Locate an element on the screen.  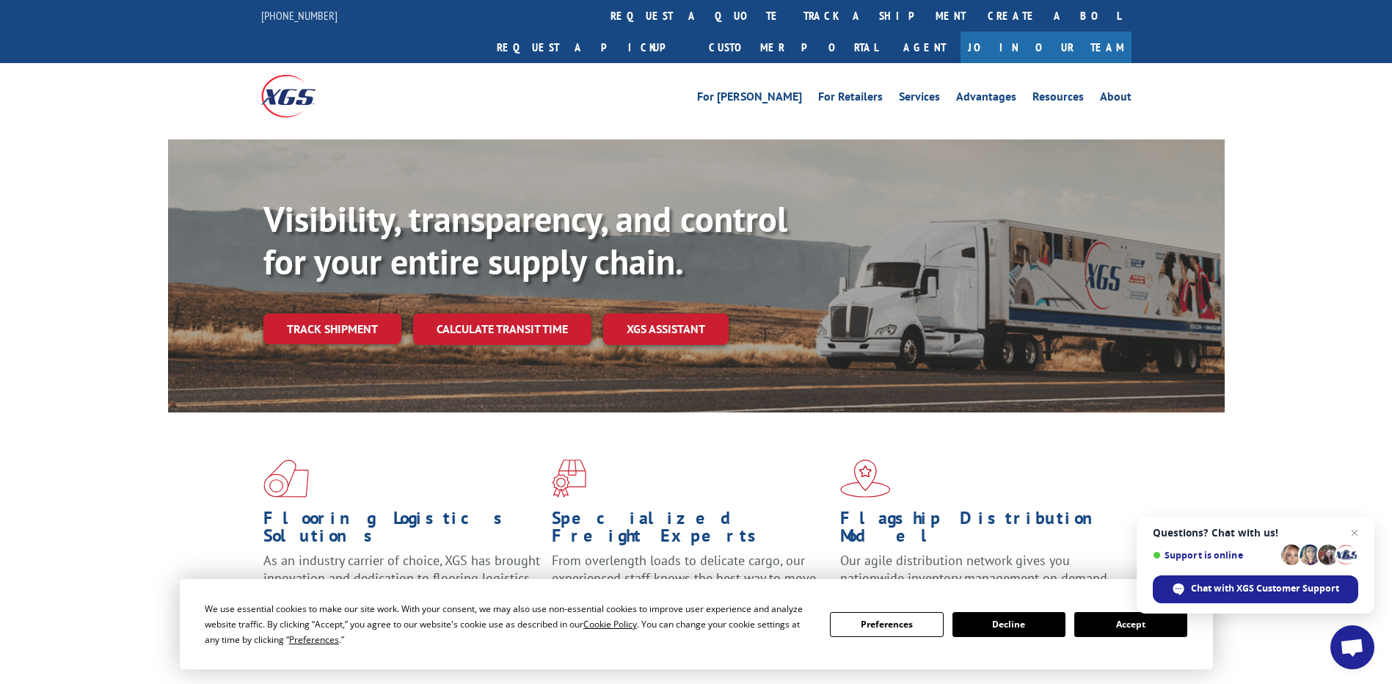
div: Chat with XGS Customer Support is located at coordinates (1255, 589).